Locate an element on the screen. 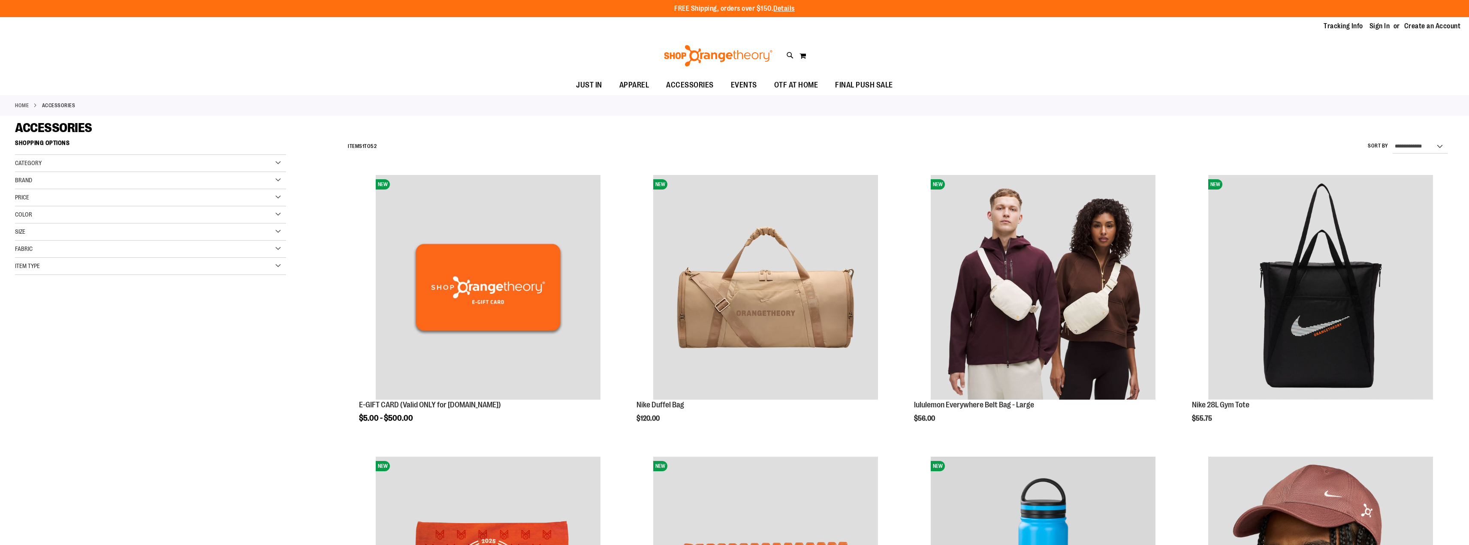 The width and height of the screenshot is (1469, 545). a: Nike Duffel Bag is located at coordinates (660, 405).